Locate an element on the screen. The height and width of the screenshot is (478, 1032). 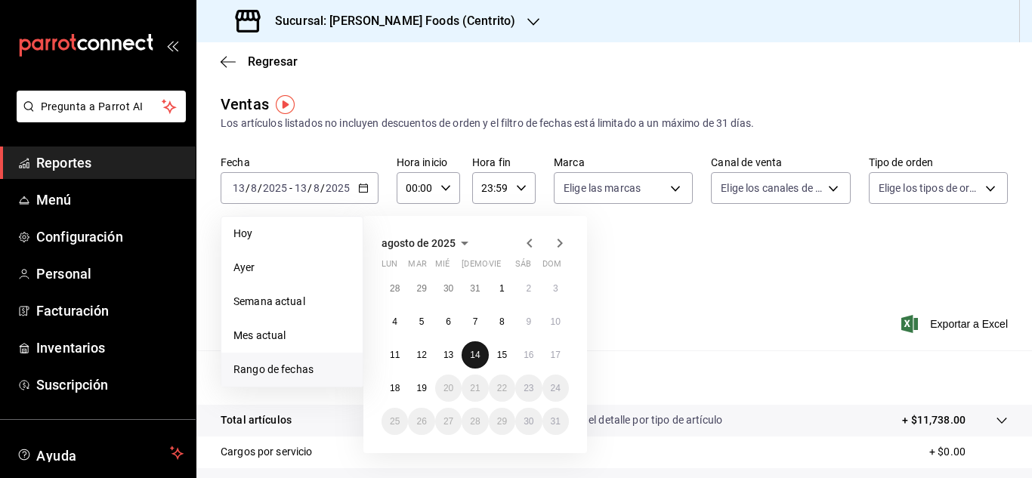
button: 7 de agosto de 2025 is located at coordinates (474, 322).